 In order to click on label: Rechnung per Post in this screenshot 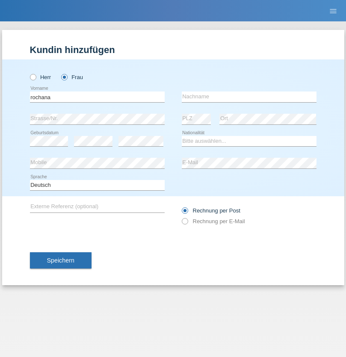, I will do `click(211, 210)`.